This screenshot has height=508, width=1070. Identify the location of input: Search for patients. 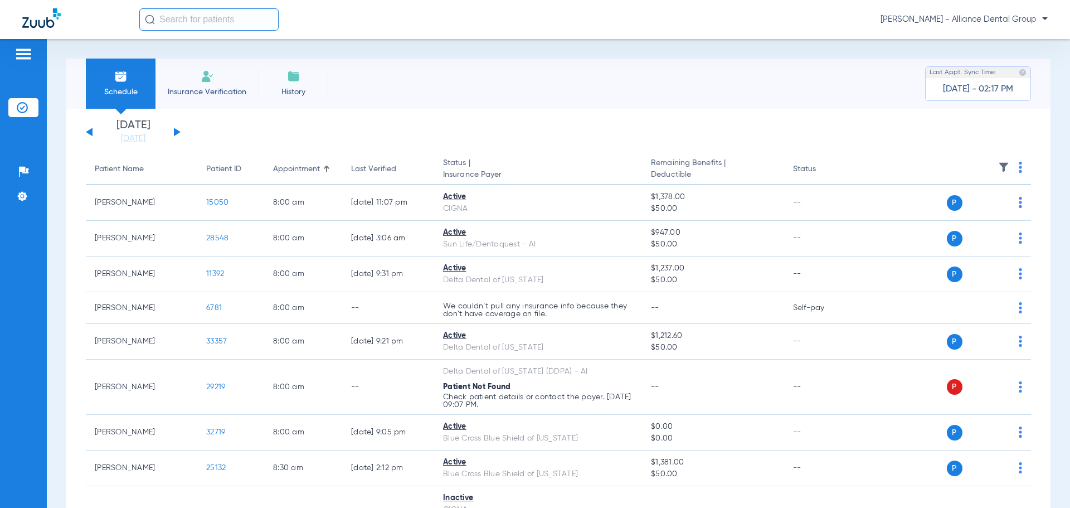
(209, 20).